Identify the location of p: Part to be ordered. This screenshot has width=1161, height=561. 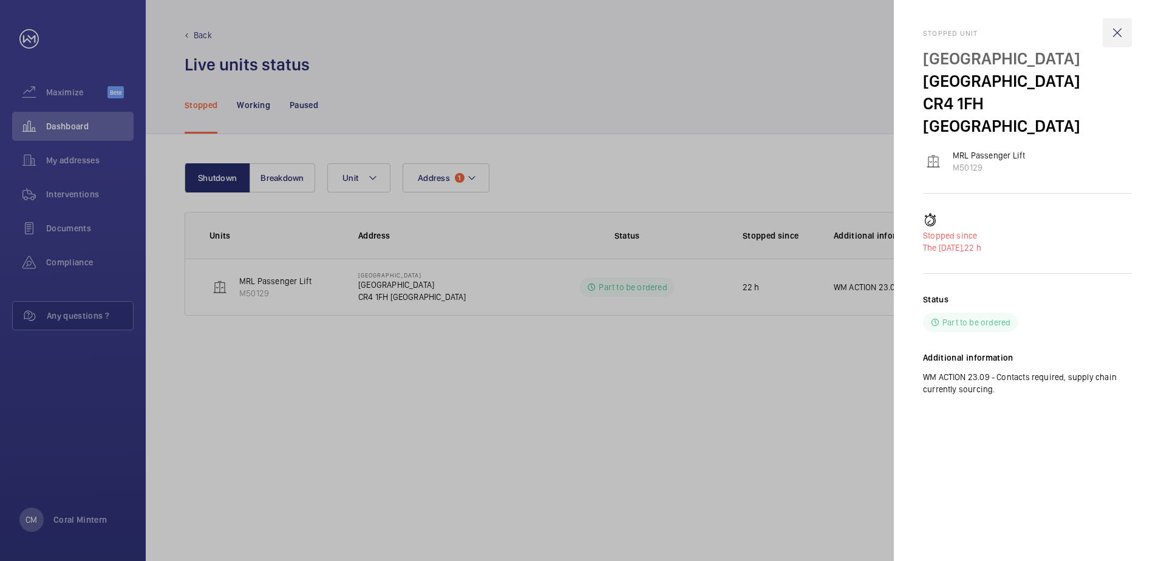
(976, 322).